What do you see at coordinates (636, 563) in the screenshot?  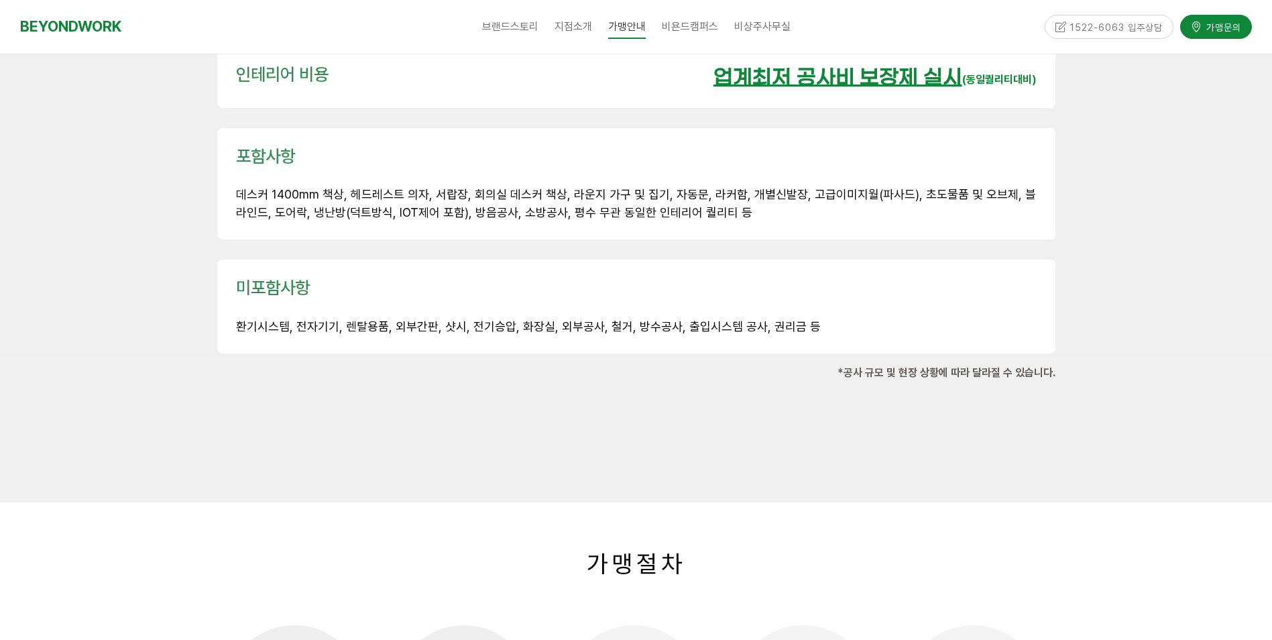 I see `span: 가맹절차` at bounding box center [636, 563].